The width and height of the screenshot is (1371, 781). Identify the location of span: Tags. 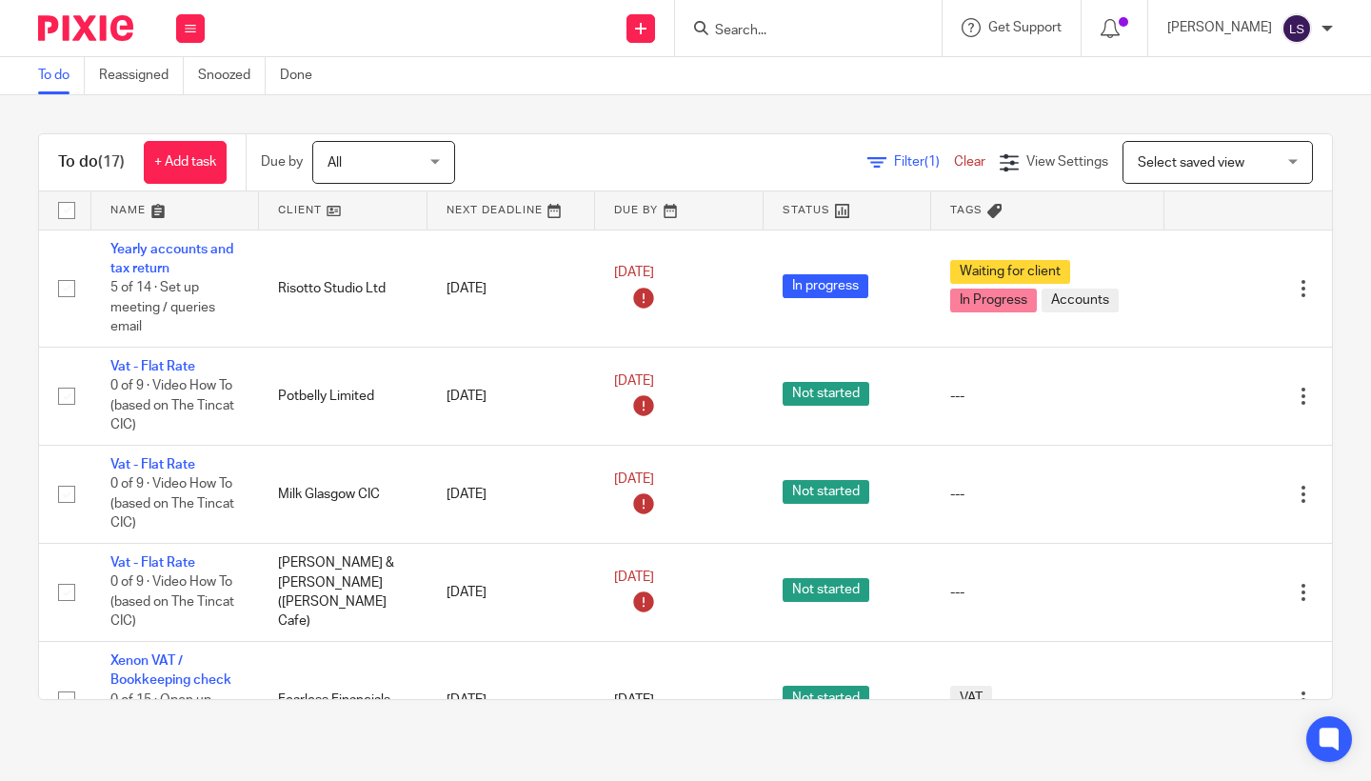
(967, 210).